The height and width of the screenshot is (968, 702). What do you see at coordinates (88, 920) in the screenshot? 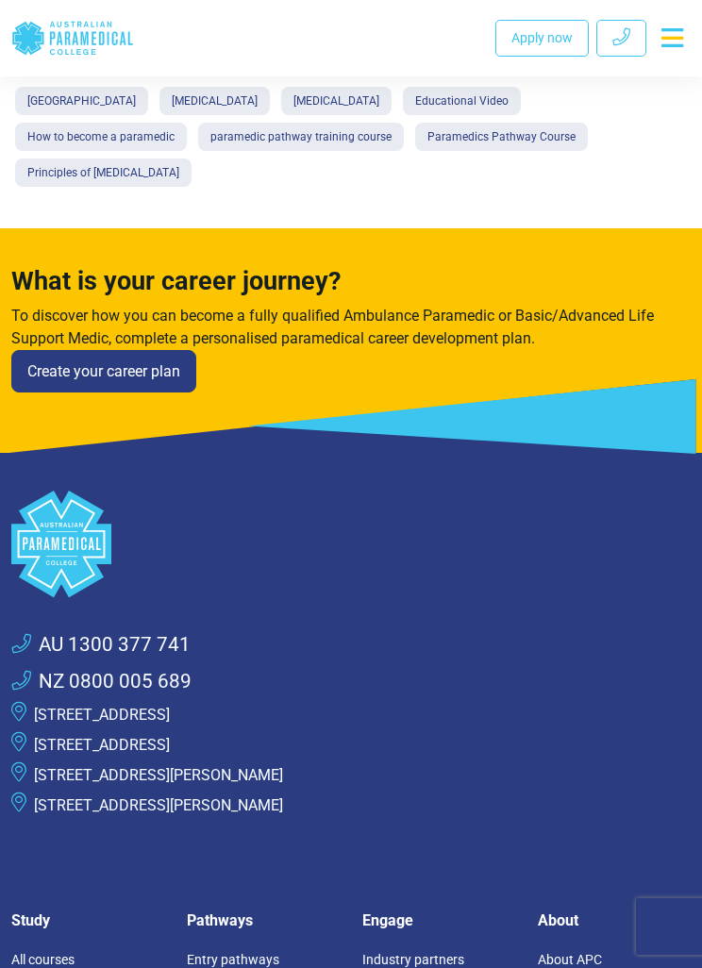
I see `h5: Study` at bounding box center [88, 920].